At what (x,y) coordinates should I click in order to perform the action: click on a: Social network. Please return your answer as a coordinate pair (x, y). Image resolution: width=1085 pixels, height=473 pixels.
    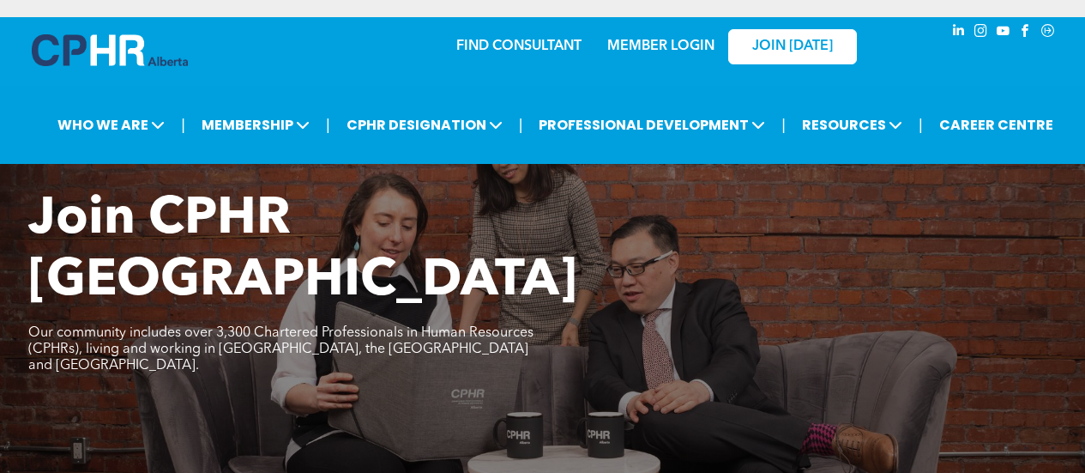
    Looking at the image, I should click on (1048, 33).